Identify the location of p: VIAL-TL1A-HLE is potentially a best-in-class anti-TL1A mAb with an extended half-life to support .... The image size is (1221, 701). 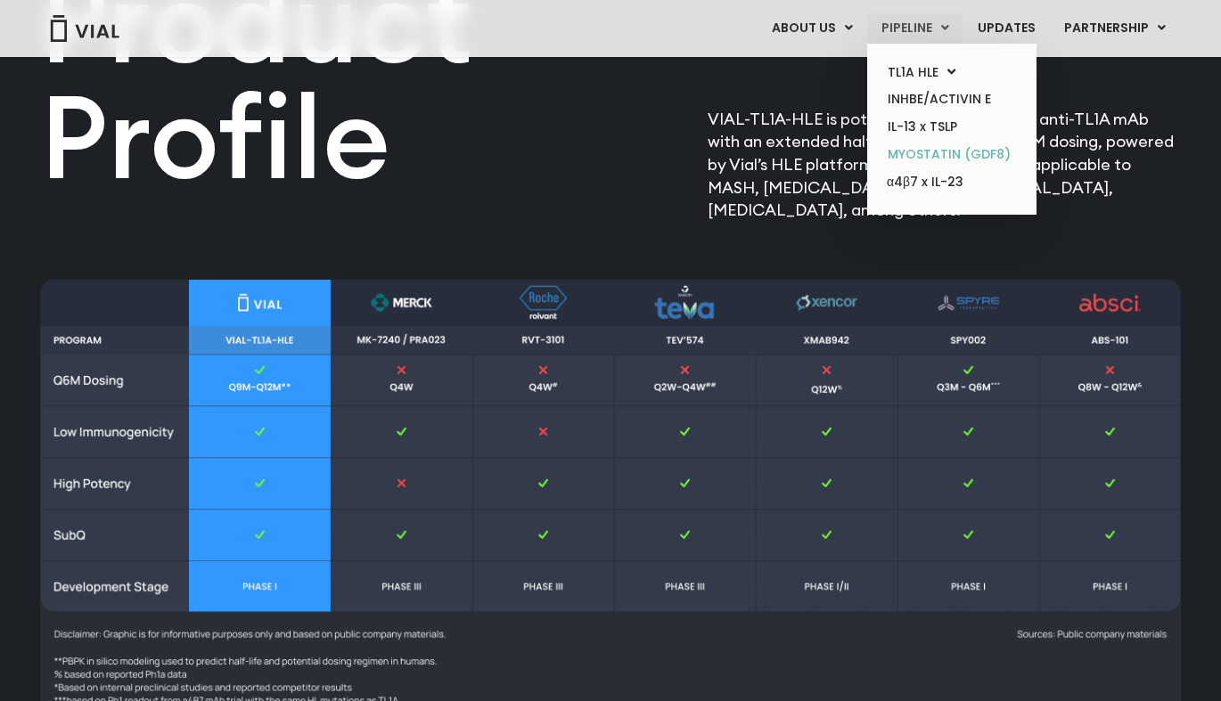
(944, 165).